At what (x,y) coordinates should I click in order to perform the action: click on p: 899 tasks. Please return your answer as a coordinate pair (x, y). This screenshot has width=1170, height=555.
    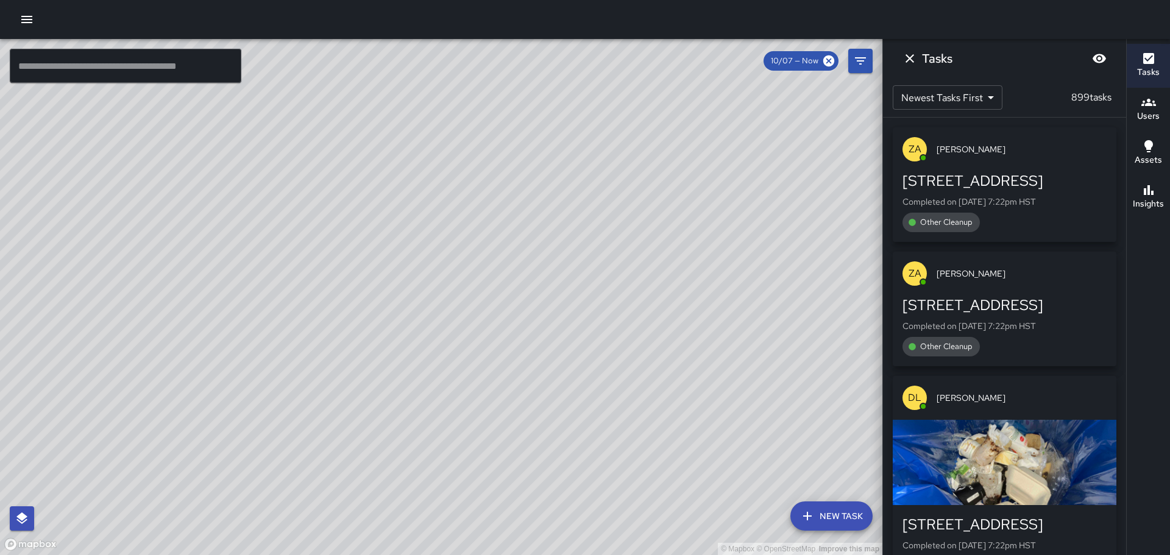
    Looking at the image, I should click on (1092, 98).